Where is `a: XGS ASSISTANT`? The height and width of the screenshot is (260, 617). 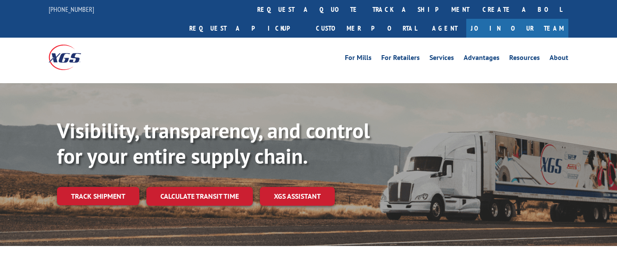 a: XGS ASSISTANT is located at coordinates (297, 196).